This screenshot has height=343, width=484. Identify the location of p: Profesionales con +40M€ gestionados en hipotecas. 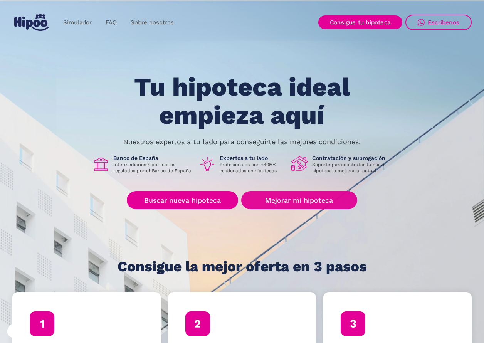
(252, 167).